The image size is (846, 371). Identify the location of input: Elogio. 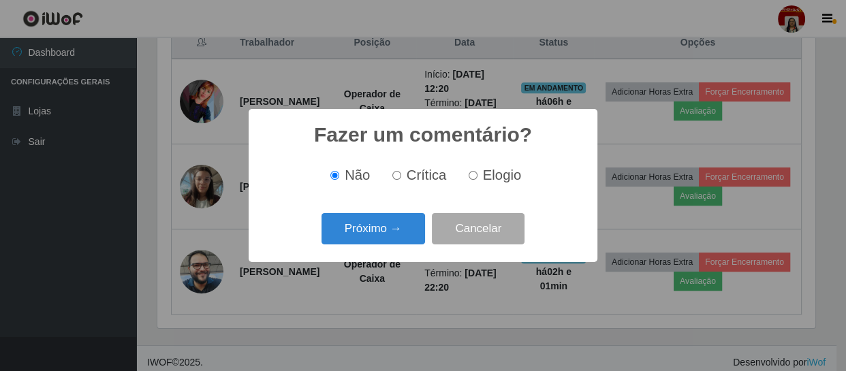
(473, 175).